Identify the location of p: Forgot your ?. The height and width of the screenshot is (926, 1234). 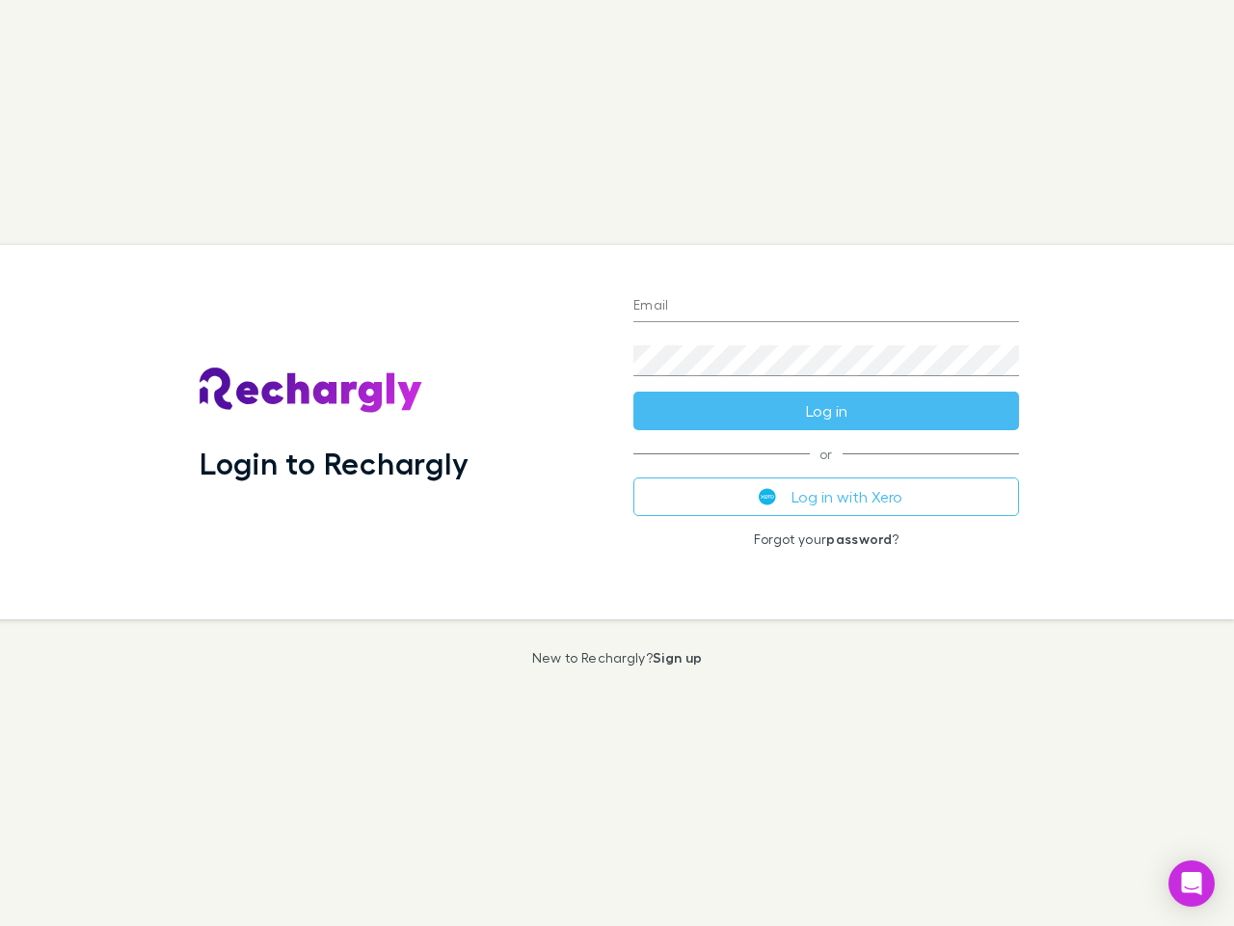
(826, 539).